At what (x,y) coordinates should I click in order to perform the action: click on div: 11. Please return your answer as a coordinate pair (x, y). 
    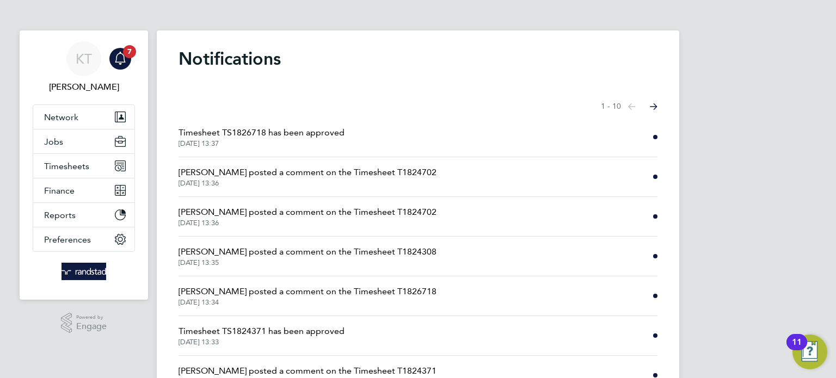
    Looking at the image, I should click on (797, 349).